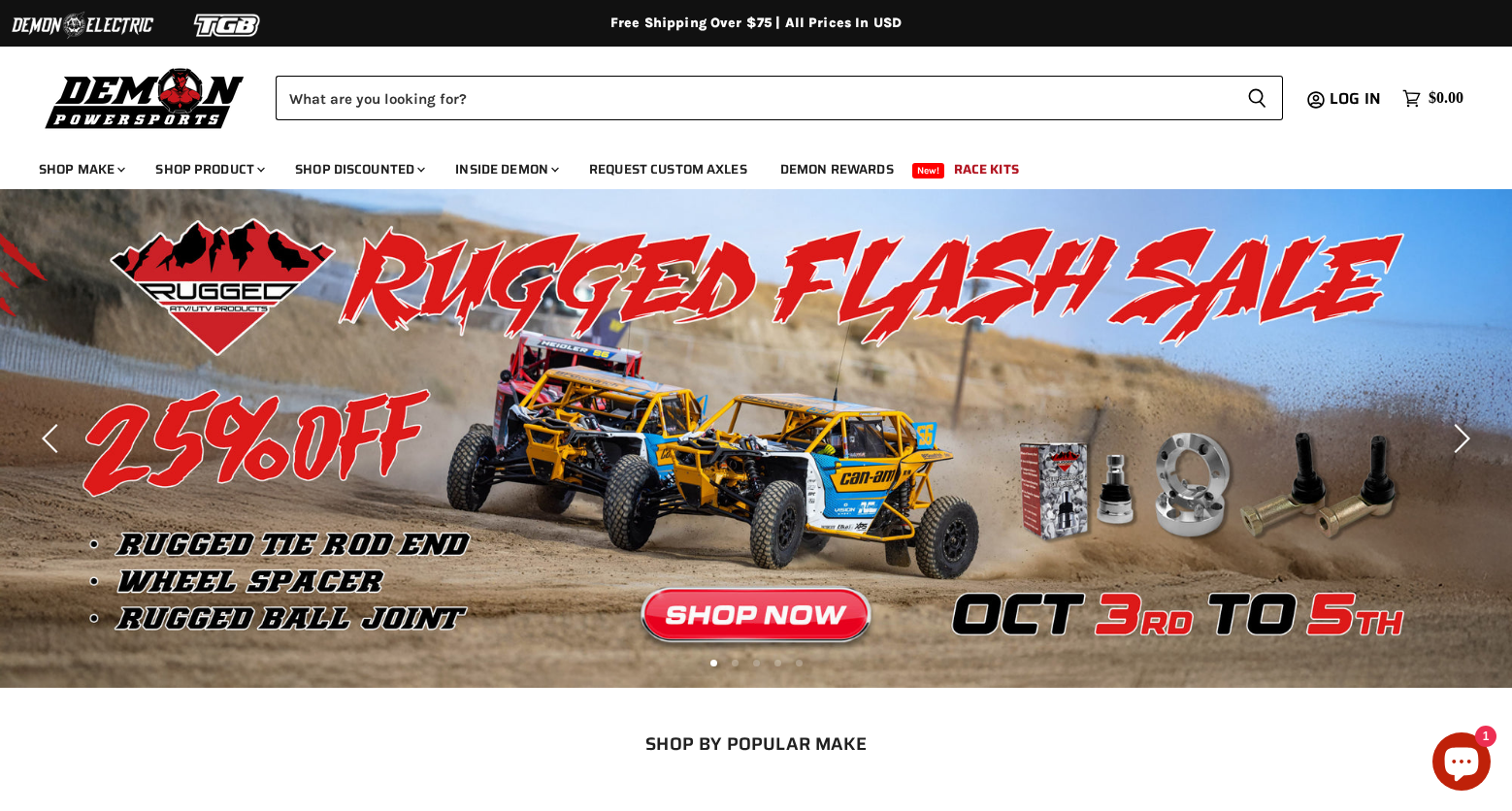  What do you see at coordinates (82, 25) in the screenshot?
I see `img: Demon Electric Logo 2` at bounding box center [82, 25].